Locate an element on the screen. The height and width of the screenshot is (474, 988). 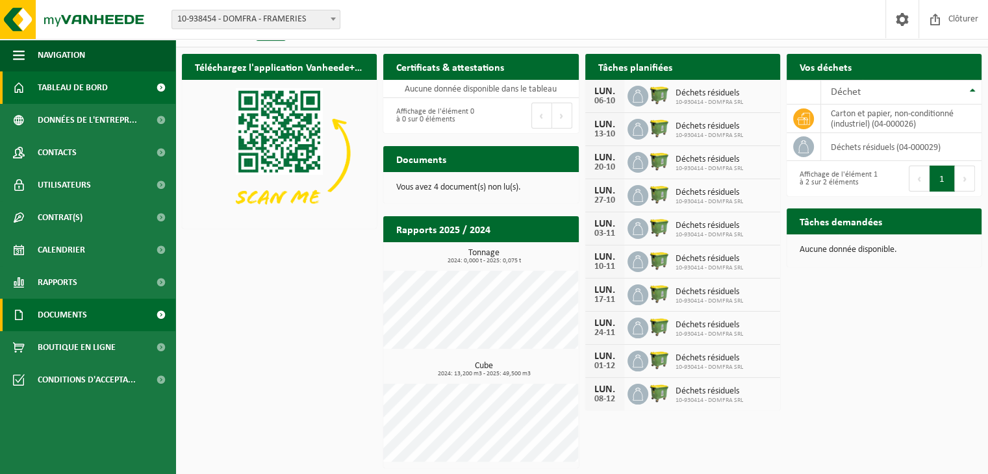
h2: Documents is located at coordinates (421, 158).